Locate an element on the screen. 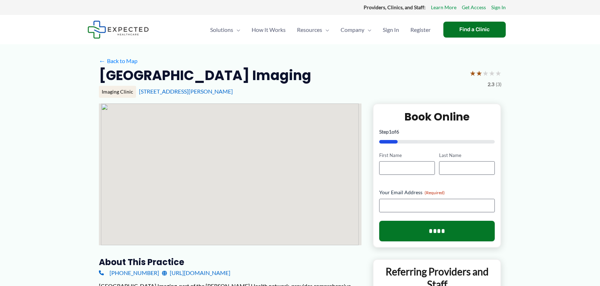 Image resolution: width=600 pixels, height=286 pixels. span: How It Works is located at coordinates (268, 30).